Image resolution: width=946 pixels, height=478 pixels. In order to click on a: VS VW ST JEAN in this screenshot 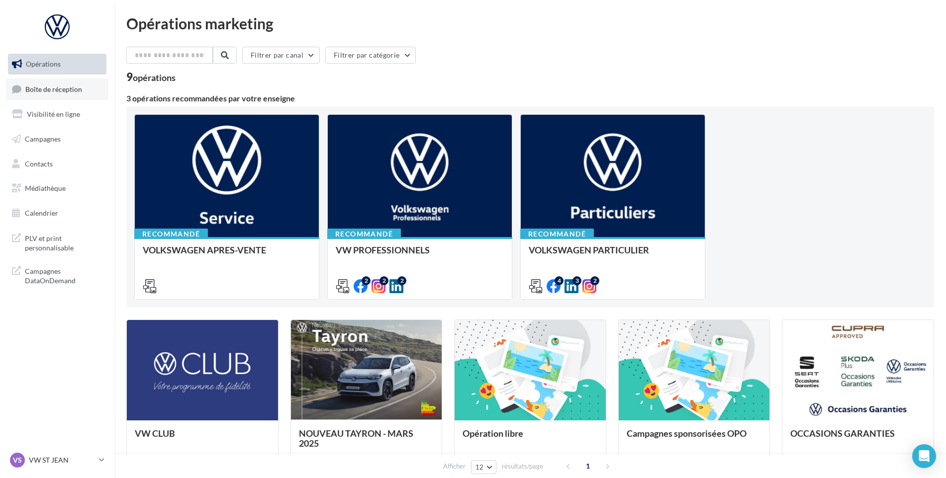, I will do `click(57, 461)`.